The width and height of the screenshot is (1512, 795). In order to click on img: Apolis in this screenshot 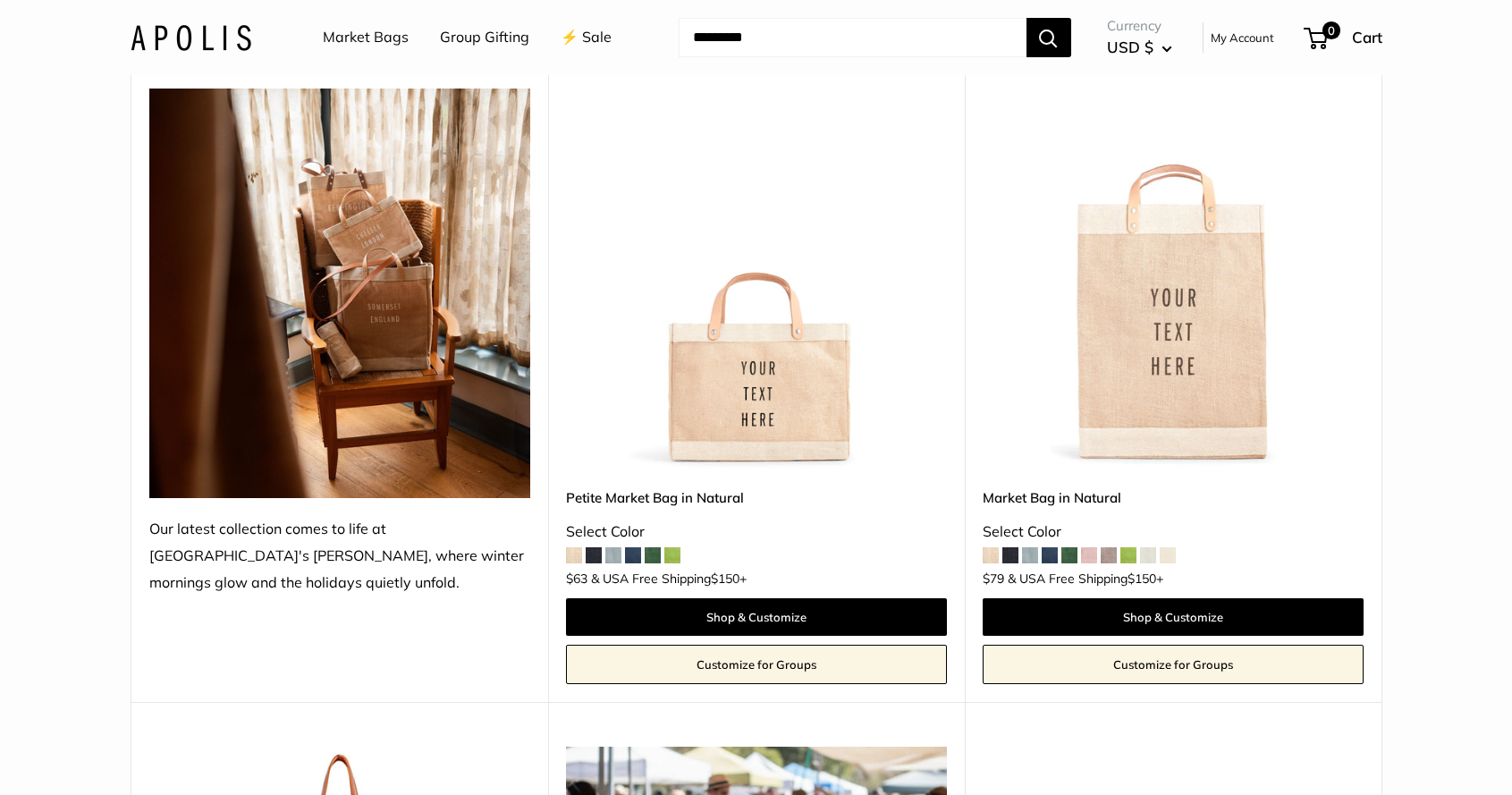, I will do `click(191, 37)`.